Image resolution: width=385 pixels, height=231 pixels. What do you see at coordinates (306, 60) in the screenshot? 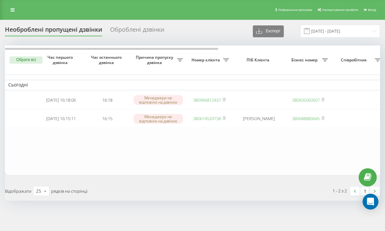
I see `span: Бізнес номер` at bounding box center [306, 60].